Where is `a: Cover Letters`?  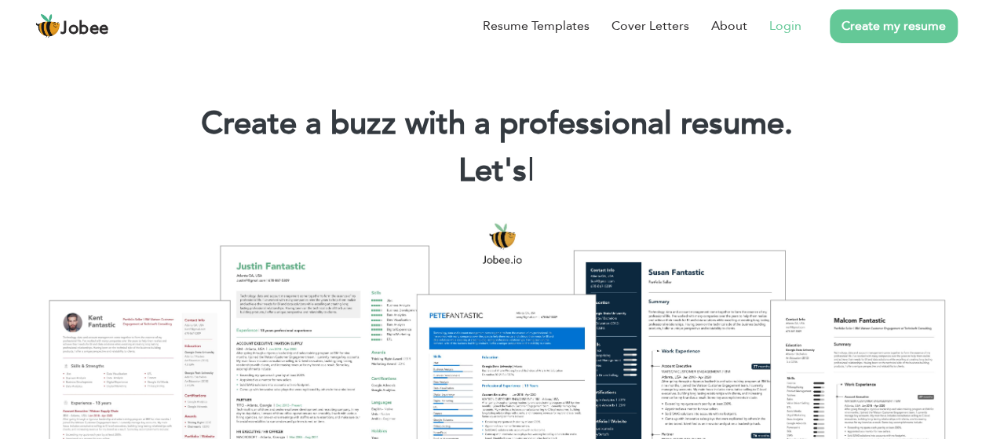 a: Cover Letters is located at coordinates (650, 26).